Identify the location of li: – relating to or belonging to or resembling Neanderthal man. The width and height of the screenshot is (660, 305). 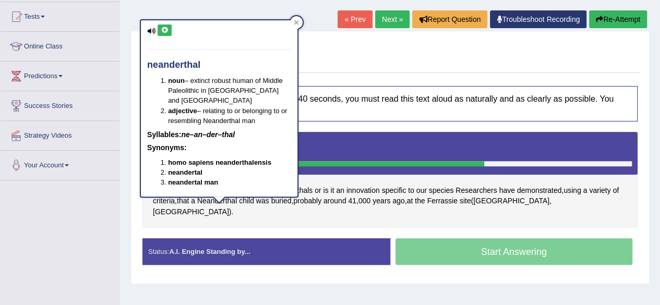
(230, 116).